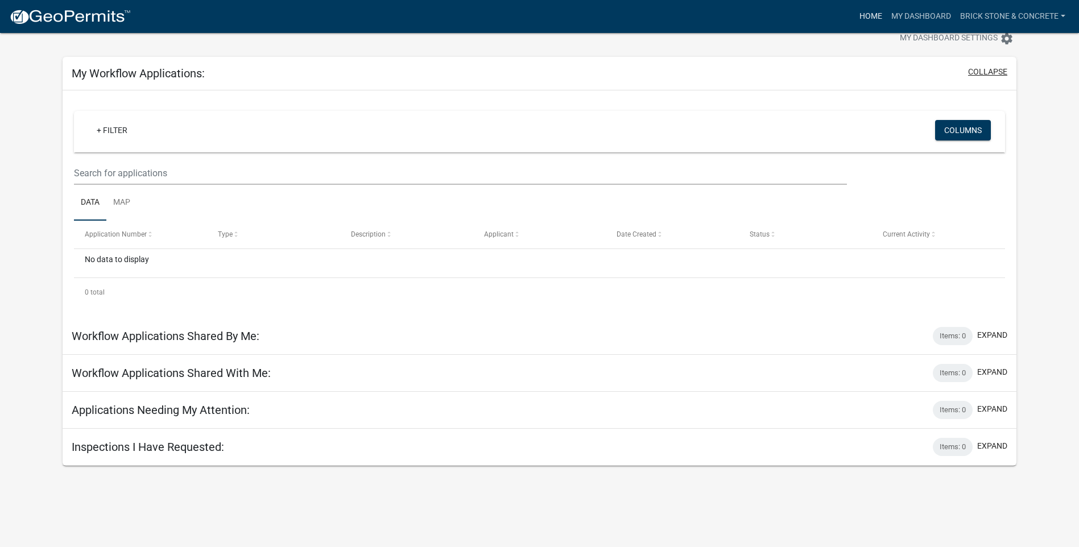 This screenshot has height=547, width=1079. What do you see at coordinates (921, 16) in the screenshot?
I see `a: My Dashboard` at bounding box center [921, 16].